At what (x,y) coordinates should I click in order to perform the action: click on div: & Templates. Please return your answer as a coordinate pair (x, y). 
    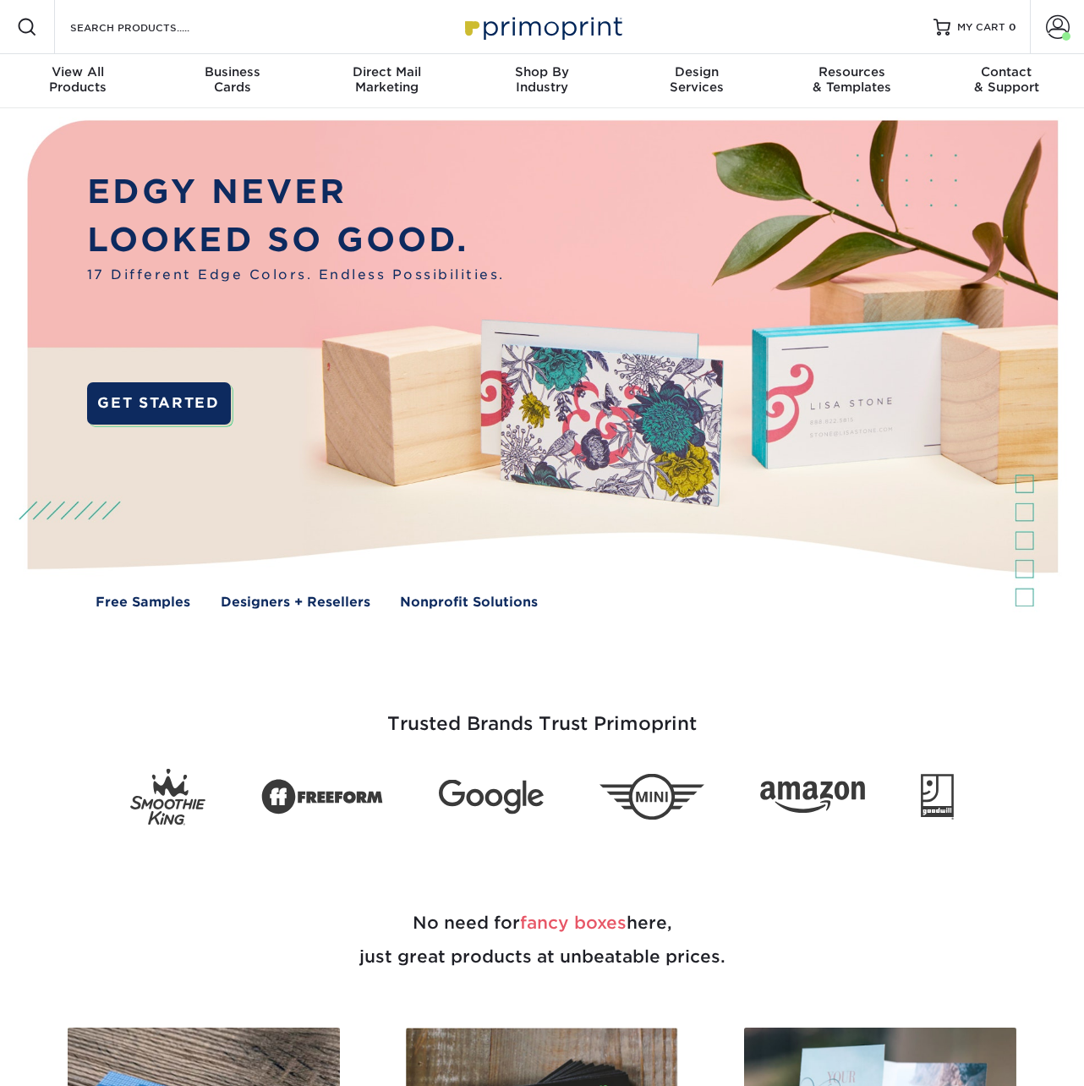
    Looking at the image, I should click on (852, 79).